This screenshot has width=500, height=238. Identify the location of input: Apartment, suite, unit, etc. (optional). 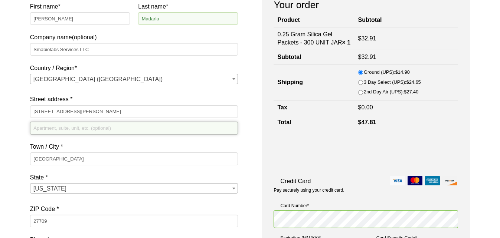
(134, 128).